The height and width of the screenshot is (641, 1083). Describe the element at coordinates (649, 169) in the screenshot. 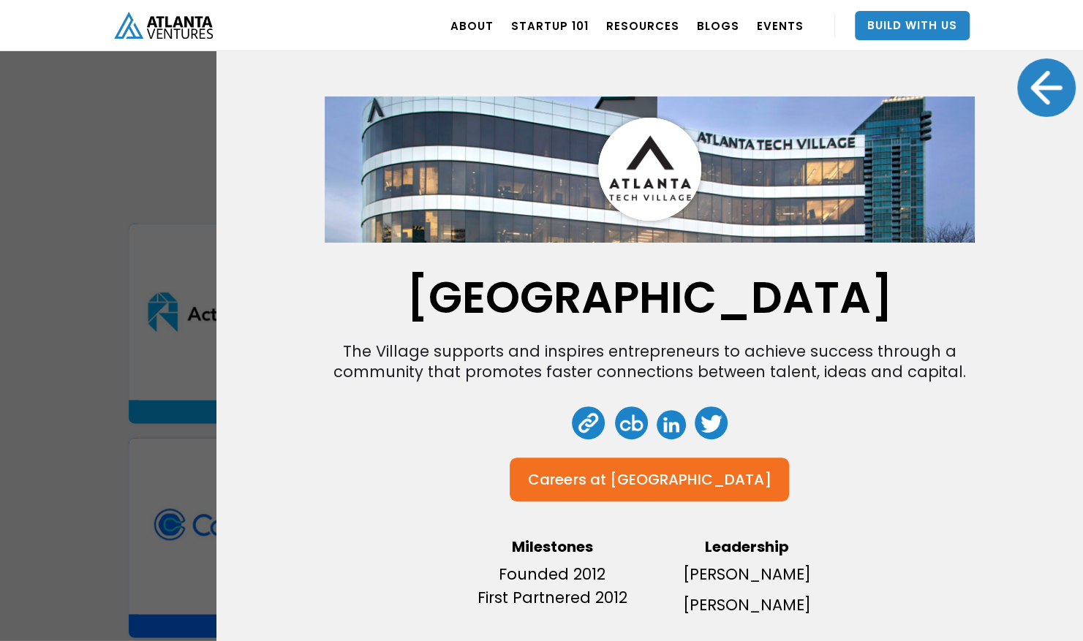

I see `img: Company Banner` at that location.